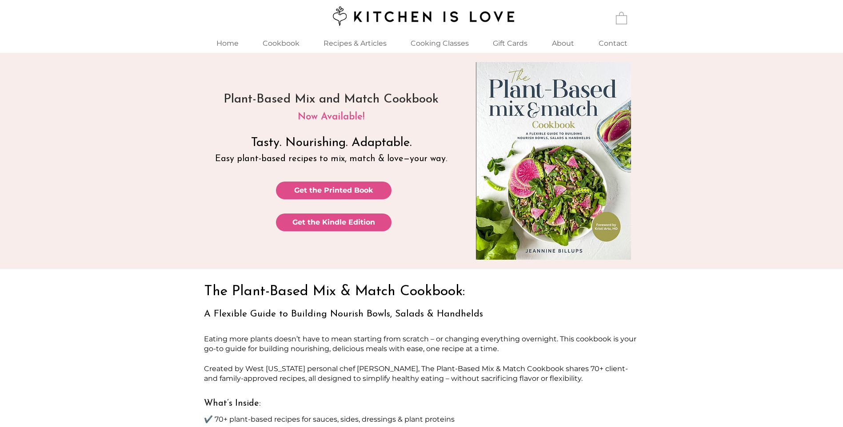 The width and height of the screenshot is (843, 427). What do you see at coordinates (227, 43) in the screenshot?
I see `p: Home` at bounding box center [227, 43].